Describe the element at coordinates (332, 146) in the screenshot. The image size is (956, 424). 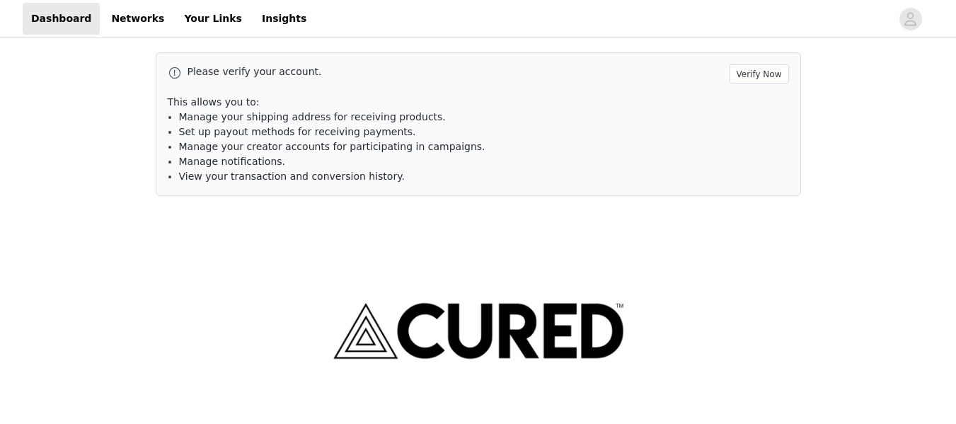
I see `span: Manage your creator accounts for participating in campaigns.` at that location.